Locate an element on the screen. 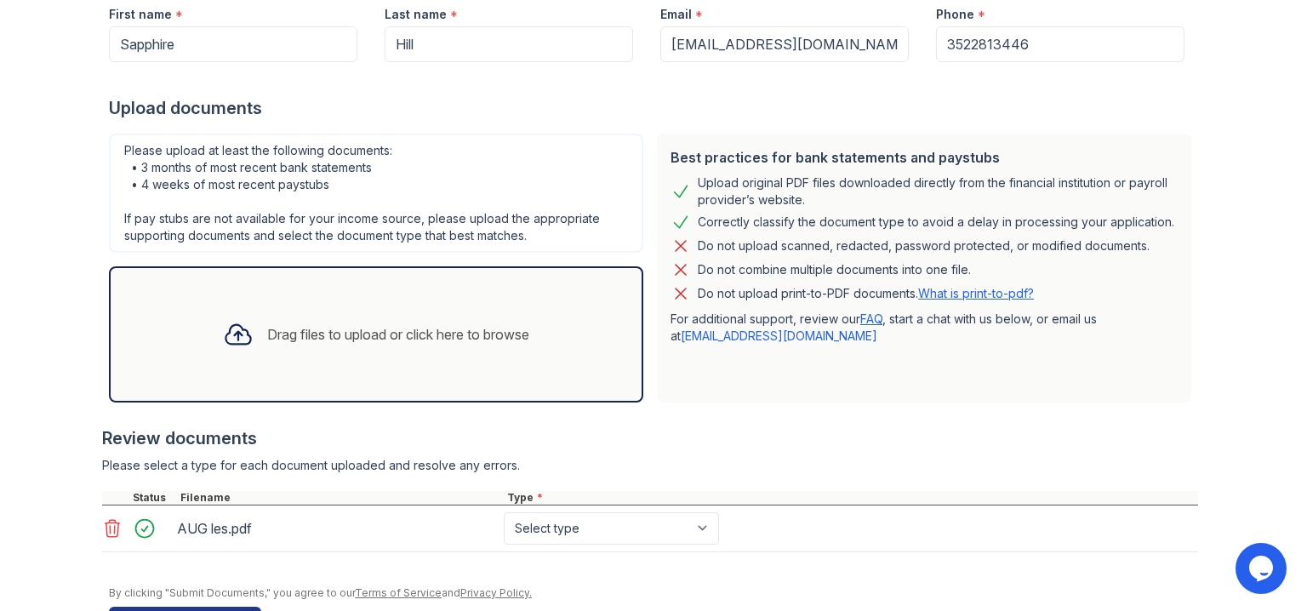 This screenshot has height=611, width=1307. div: Correctly classify the document type to avoid a delay in processing your application. is located at coordinates (936, 222).